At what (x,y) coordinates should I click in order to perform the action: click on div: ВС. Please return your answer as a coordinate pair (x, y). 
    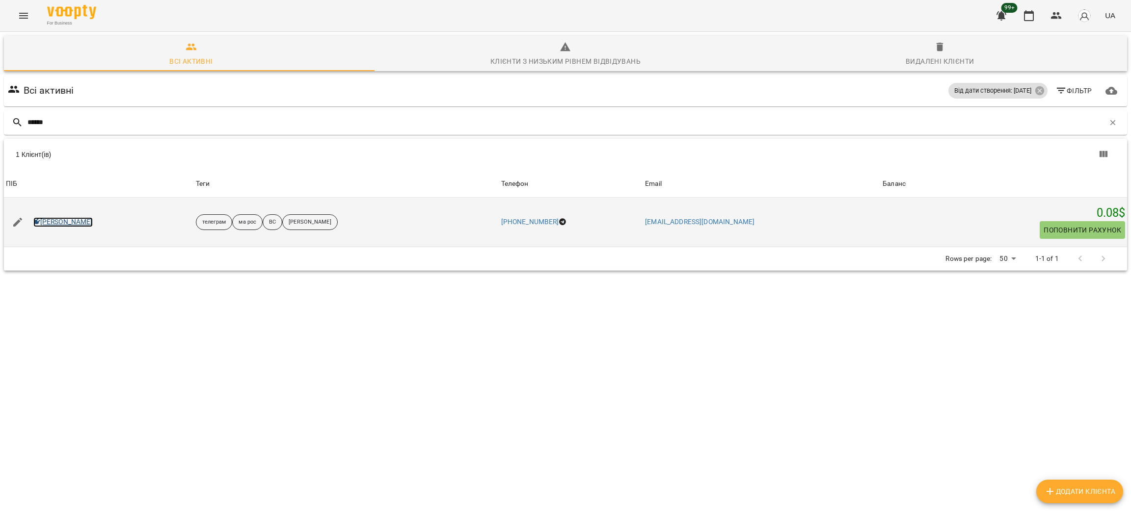
    Looking at the image, I should click on (272, 222).